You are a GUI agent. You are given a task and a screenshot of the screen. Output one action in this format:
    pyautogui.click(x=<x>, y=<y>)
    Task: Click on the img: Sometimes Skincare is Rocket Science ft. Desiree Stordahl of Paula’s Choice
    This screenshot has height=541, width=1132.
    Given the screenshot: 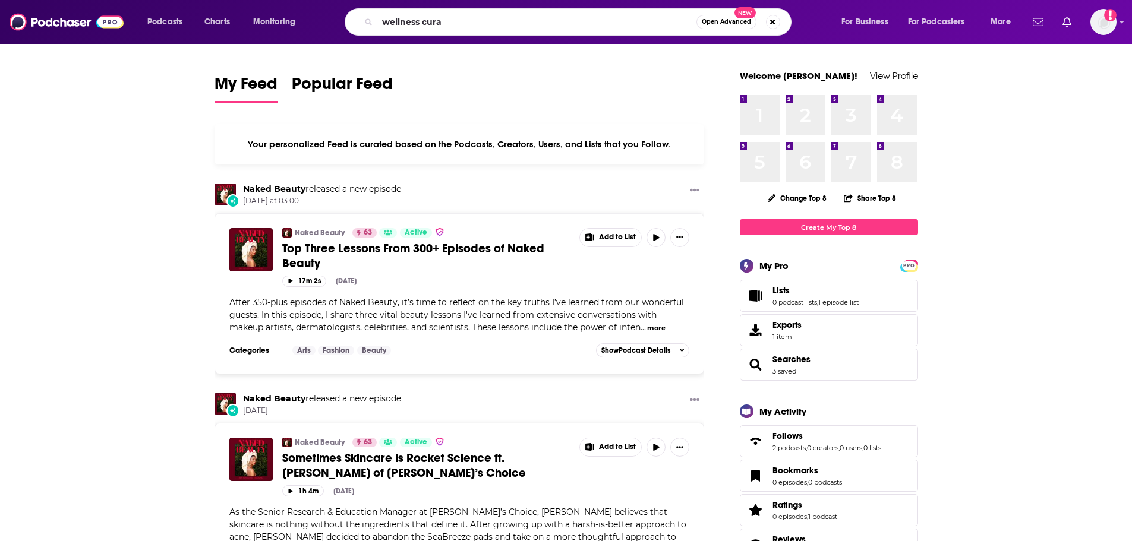 What is the action you would take?
    pyautogui.click(x=251, y=459)
    